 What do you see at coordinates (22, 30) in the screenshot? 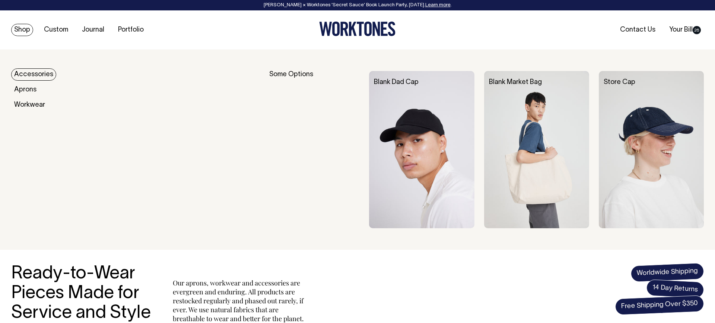
I see `a: Shop` at bounding box center [22, 30].